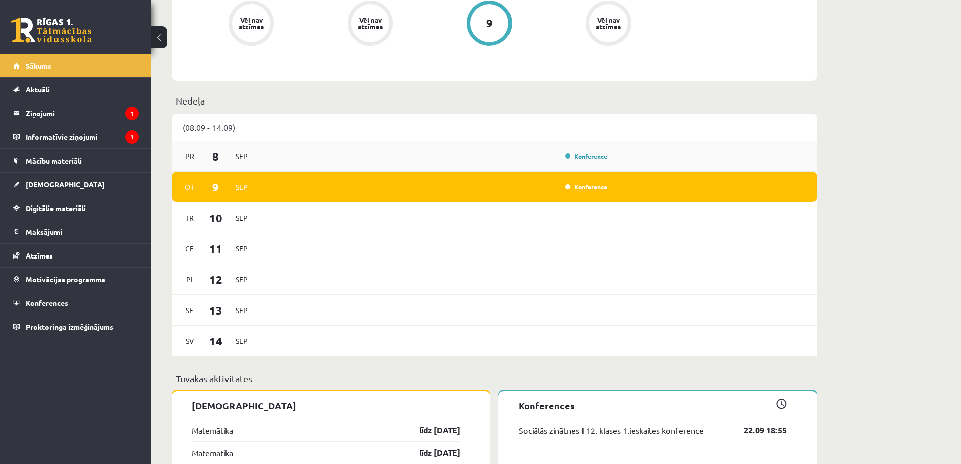 The height and width of the screenshot is (464, 961). I want to click on span: Sākums, so click(38, 66).